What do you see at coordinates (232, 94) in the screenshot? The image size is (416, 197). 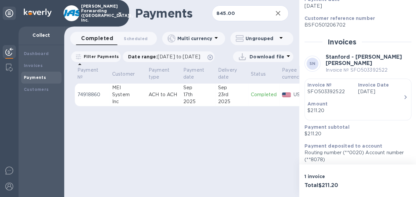 I see `div: 23rd` at bounding box center [232, 94].